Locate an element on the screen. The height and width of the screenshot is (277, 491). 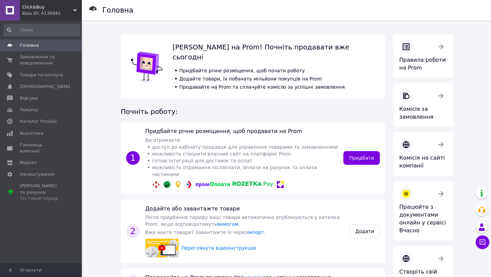
span: Замовлення та повідомлення is located at coordinates (41, 60).